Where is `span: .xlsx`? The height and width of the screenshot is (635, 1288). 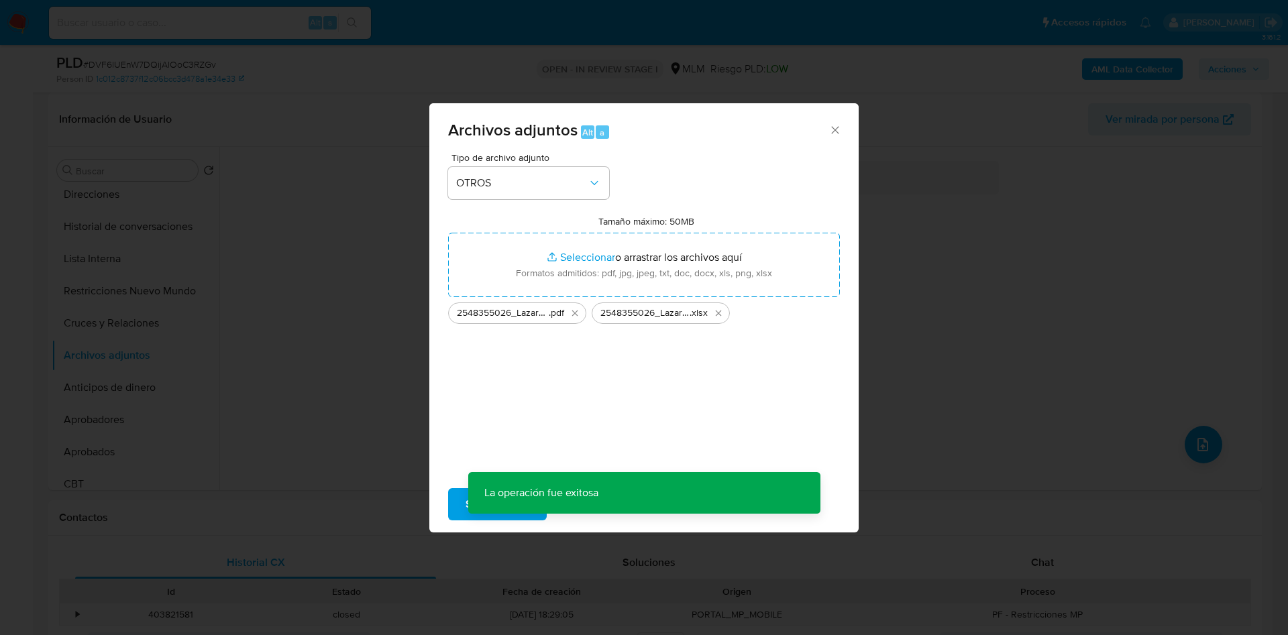 span: .xlsx is located at coordinates (698, 313).